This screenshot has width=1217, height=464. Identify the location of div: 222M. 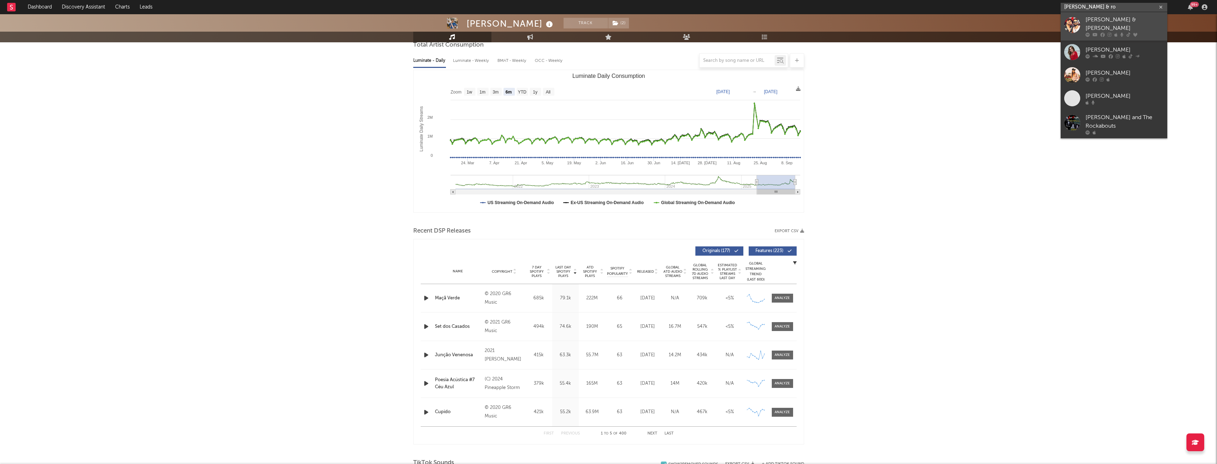
(592, 298).